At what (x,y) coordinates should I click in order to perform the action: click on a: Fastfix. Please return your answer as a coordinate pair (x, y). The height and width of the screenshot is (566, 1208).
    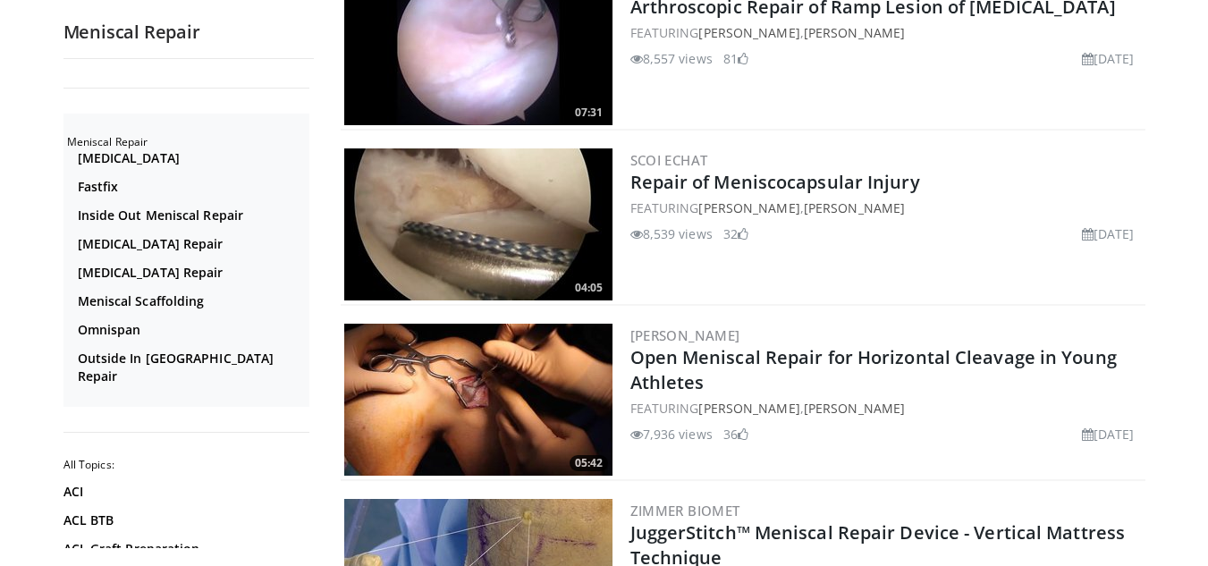
    Looking at the image, I should click on (191, 187).